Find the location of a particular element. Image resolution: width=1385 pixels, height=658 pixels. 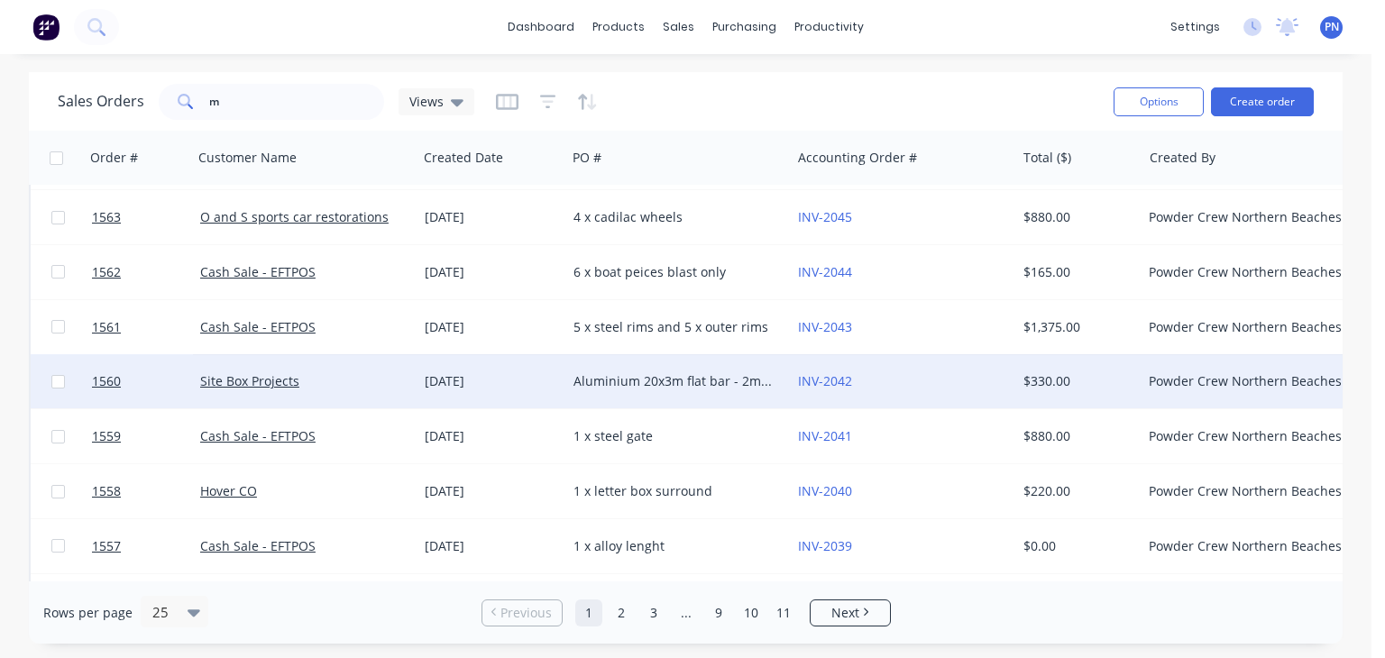

a: Page 11 is located at coordinates (784, 613).